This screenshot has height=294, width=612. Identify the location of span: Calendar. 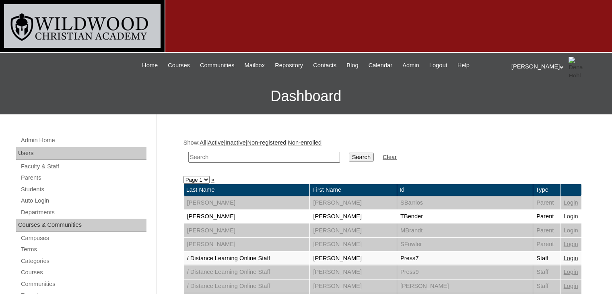
(380, 65).